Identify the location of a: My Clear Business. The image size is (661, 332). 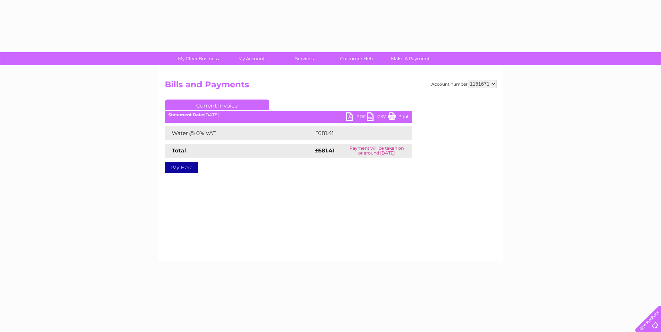
(198, 59).